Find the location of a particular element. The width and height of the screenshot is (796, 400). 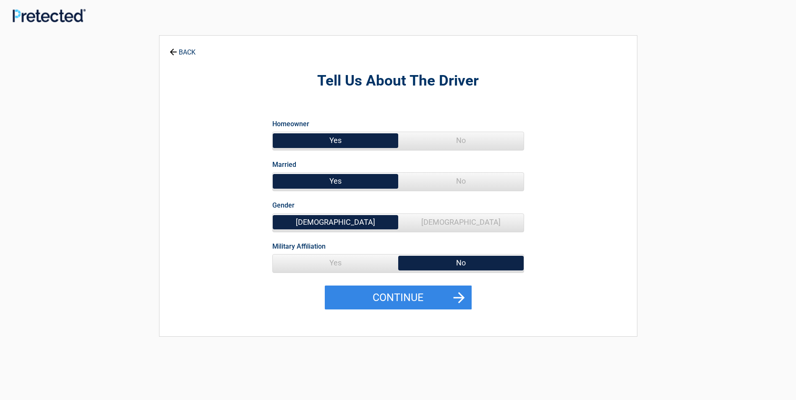

label: Military Affiliation is located at coordinates (299, 246).